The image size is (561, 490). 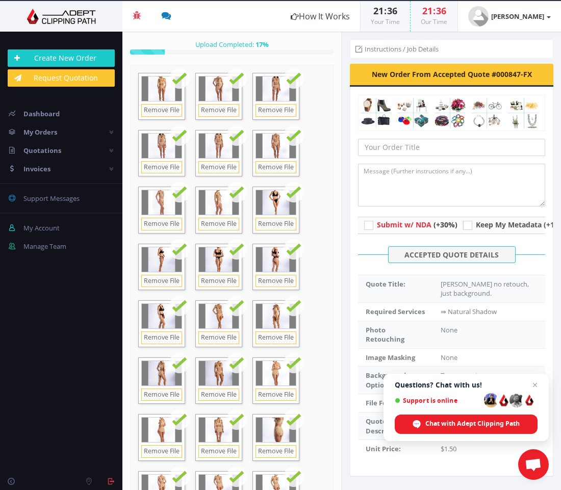 I want to click on span: (+30%), so click(x=446, y=225).